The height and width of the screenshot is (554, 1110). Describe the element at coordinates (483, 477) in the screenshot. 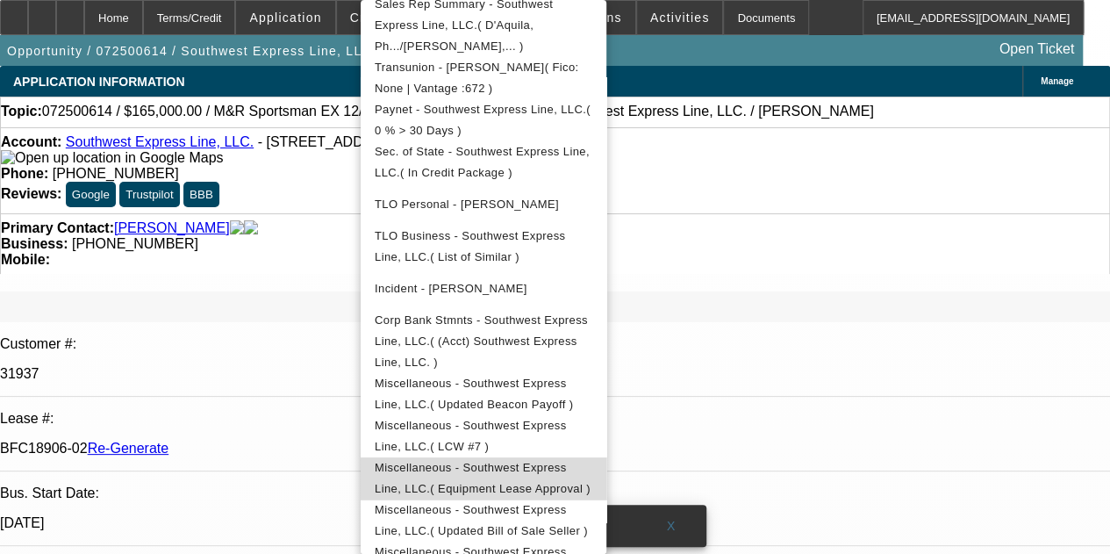

I see `span: Miscellaneous - Southwest Express Line, LLC.( Equipment Lease Approval )` at that location.